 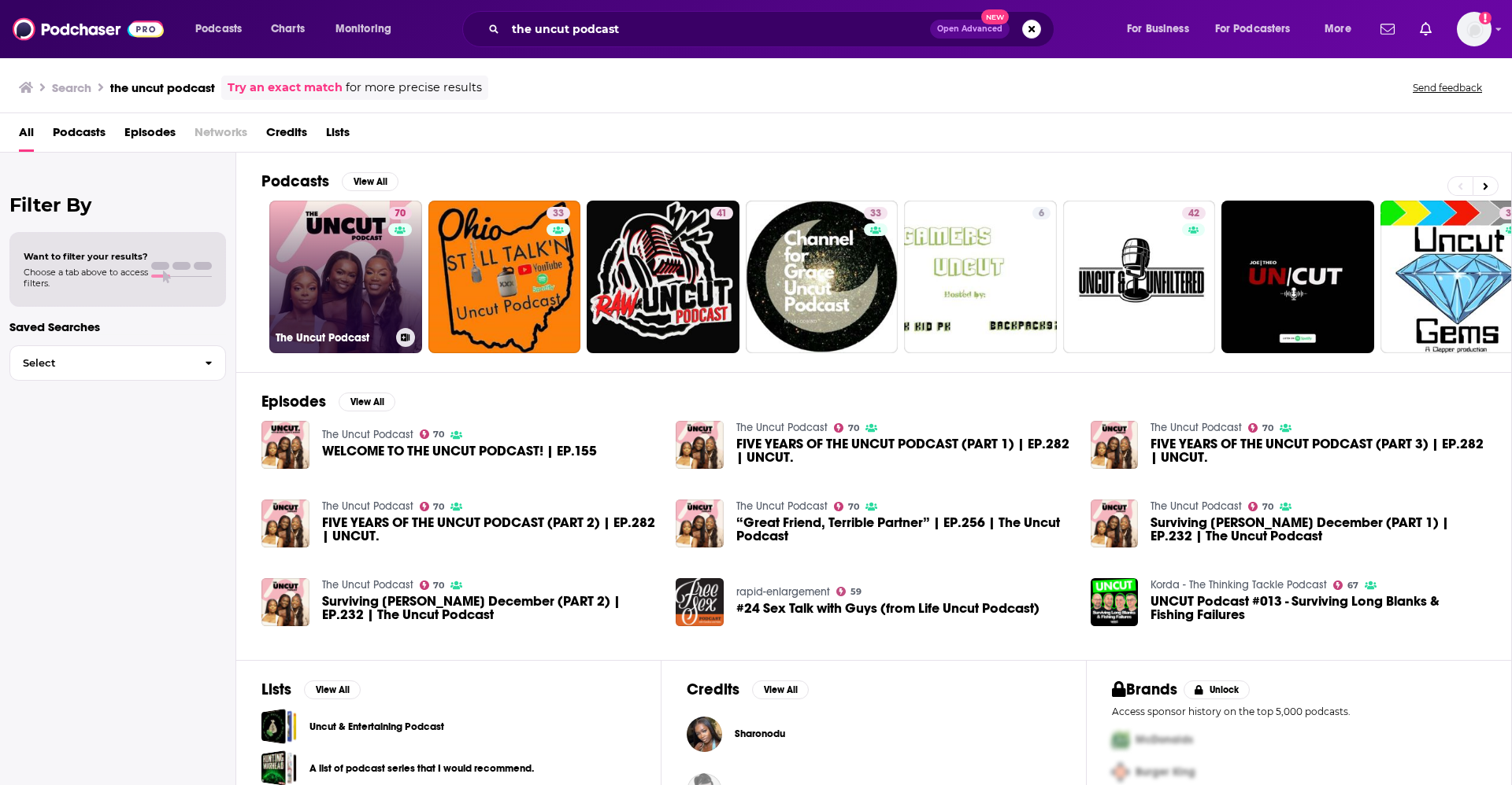 I want to click on a: Podcasts, so click(x=79, y=136).